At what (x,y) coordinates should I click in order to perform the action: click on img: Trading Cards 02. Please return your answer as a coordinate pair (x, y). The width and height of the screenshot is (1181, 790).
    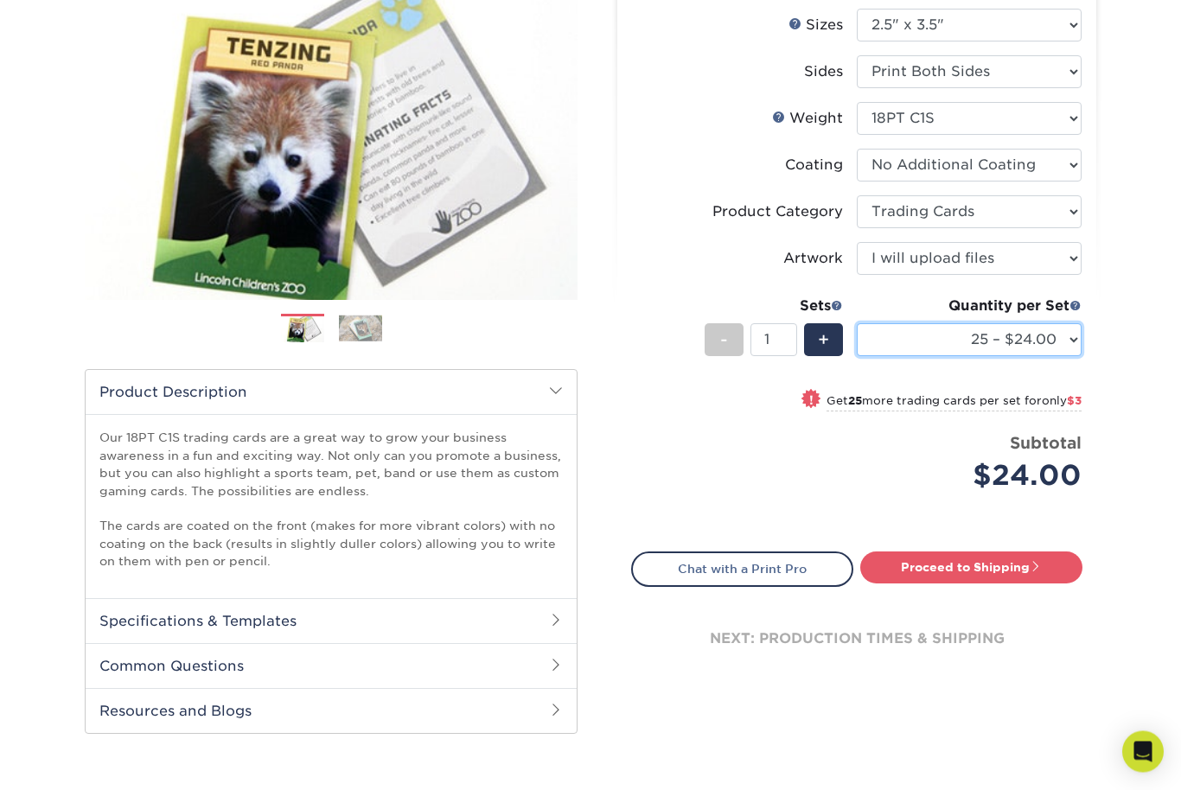
    Looking at the image, I should click on (360, 328).